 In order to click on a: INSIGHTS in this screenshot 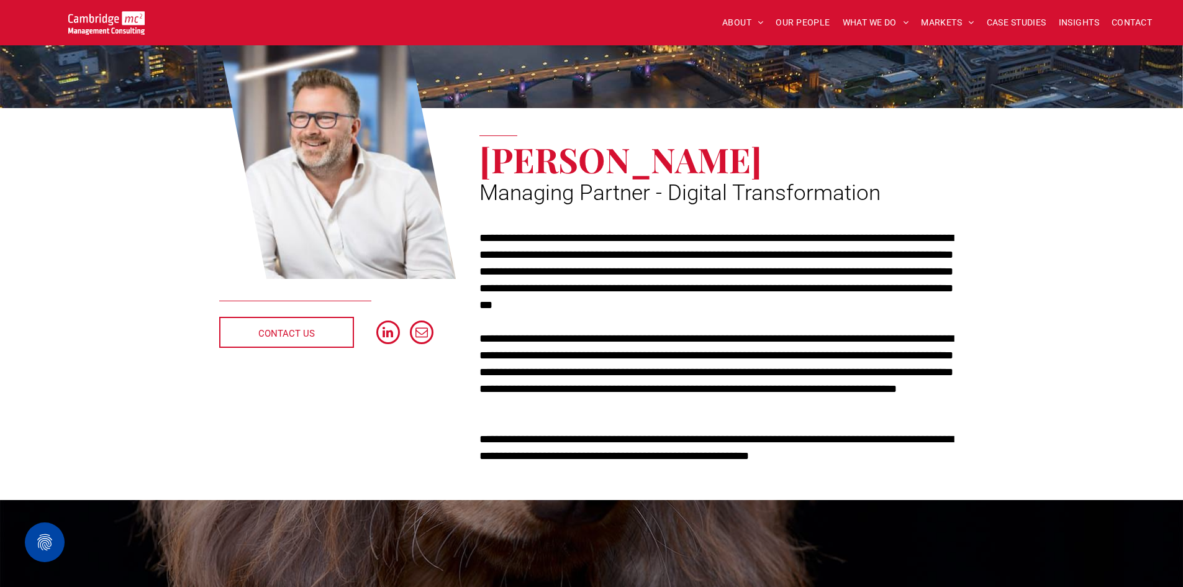, I will do `click(1079, 22)`.